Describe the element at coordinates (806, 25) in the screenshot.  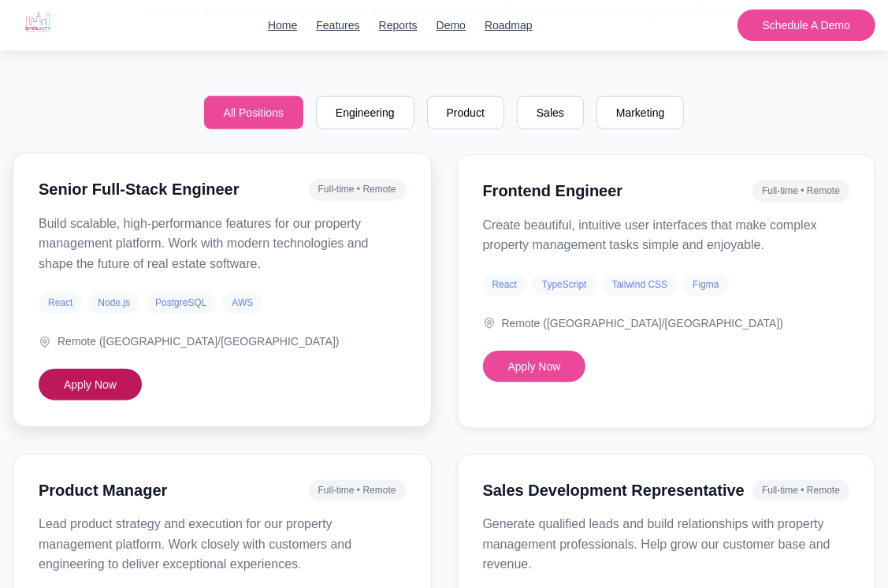
I see `button: Schedule A Demo` at that location.